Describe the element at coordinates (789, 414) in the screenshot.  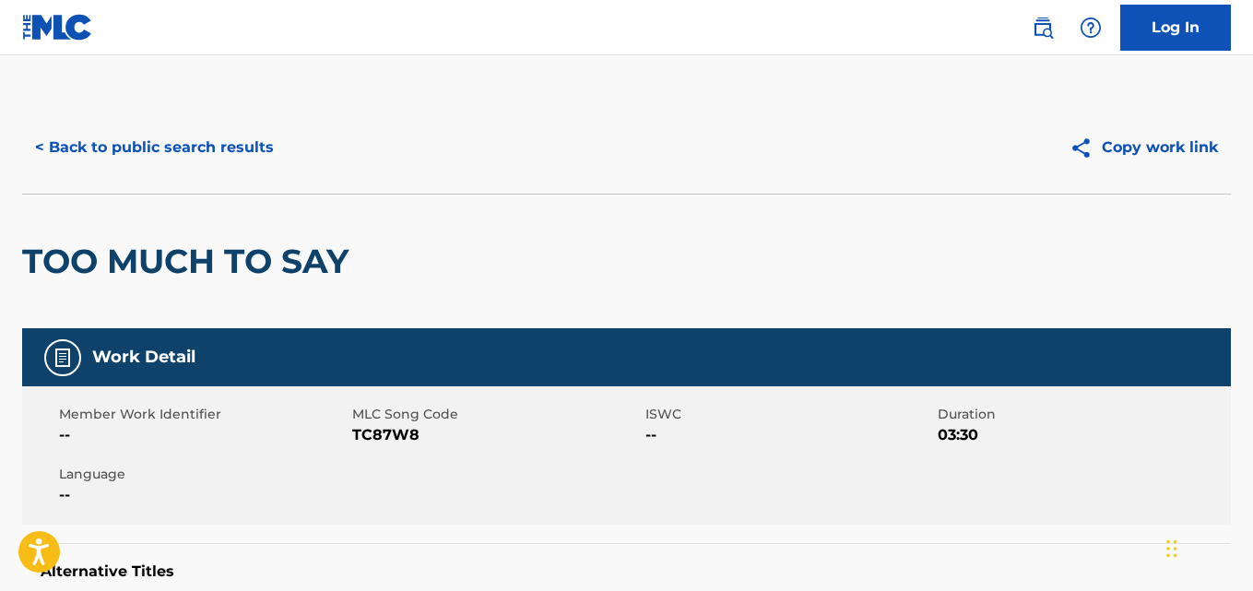
I see `span: ISWC` at that location.